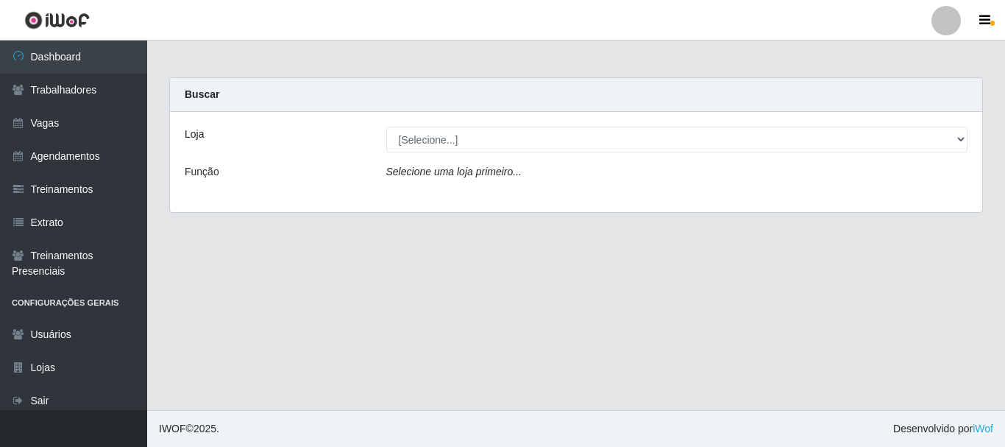 The height and width of the screenshot is (447, 1005). What do you see at coordinates (172, 428) in the screenshot?
I see `span: IWOF` at bounding box center [172, 428].